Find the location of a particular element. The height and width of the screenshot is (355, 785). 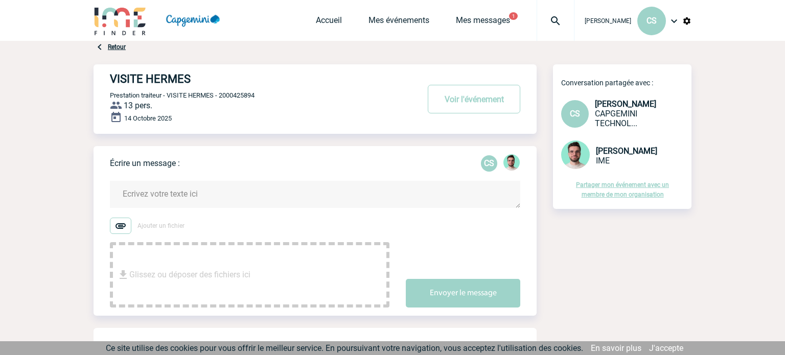

a: Partager mon événement avec un membre de mon organisation is located at coordinates (623, 190).